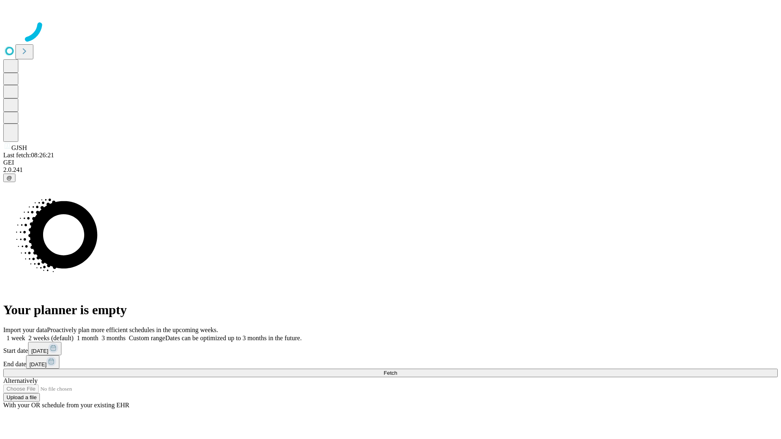 The width and height of the screenshot is (781, 439). Describe the element at coordinates (133, 330) in the screenshot. I see `span: Proactively plan more efficient schedules in the upcoming weeks.` at that location.